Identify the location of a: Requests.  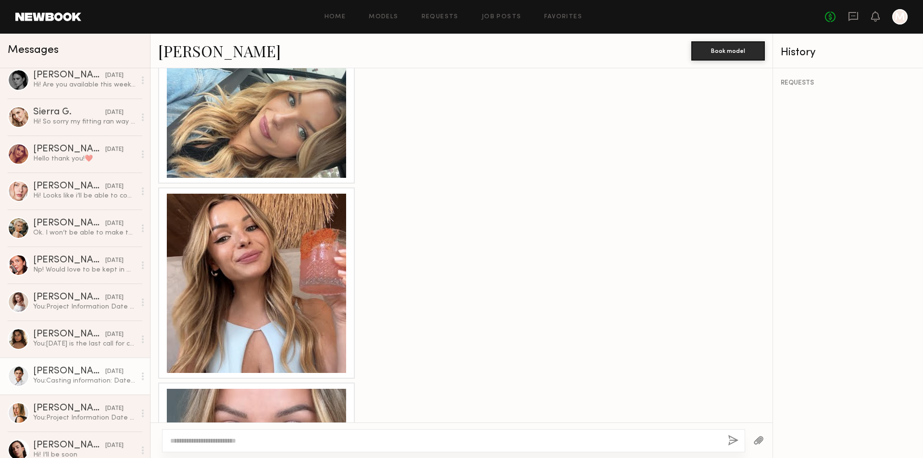
(440, 17).